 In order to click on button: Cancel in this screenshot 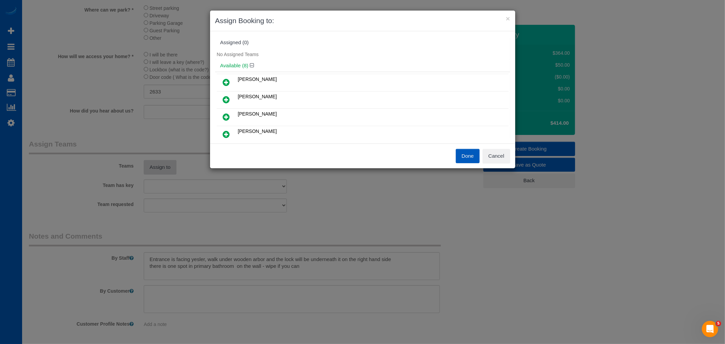, I will do `click(496, 156)`.